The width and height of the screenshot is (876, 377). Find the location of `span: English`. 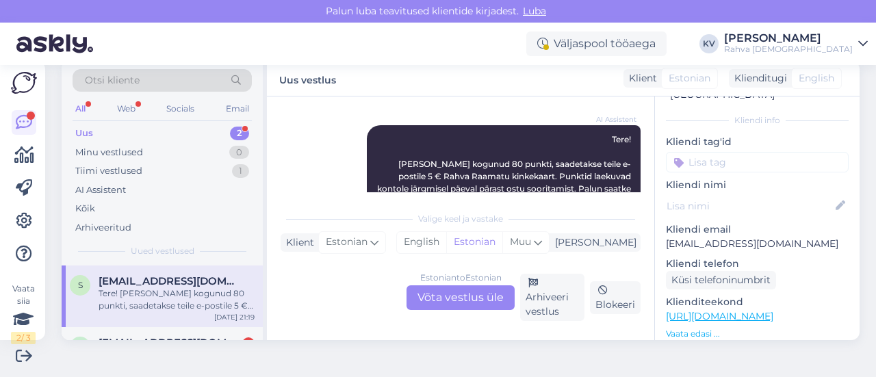

span: English is located at coordinates (817, 78).